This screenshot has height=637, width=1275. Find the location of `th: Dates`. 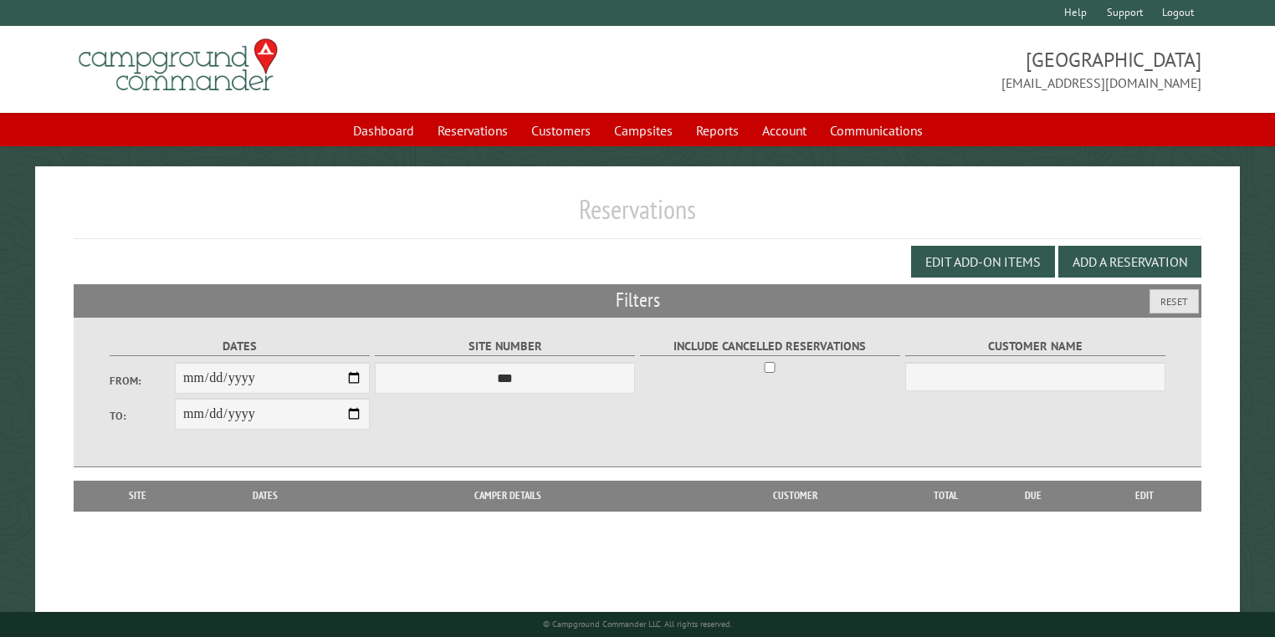

th: Dates is located at coordinates (265, 496).